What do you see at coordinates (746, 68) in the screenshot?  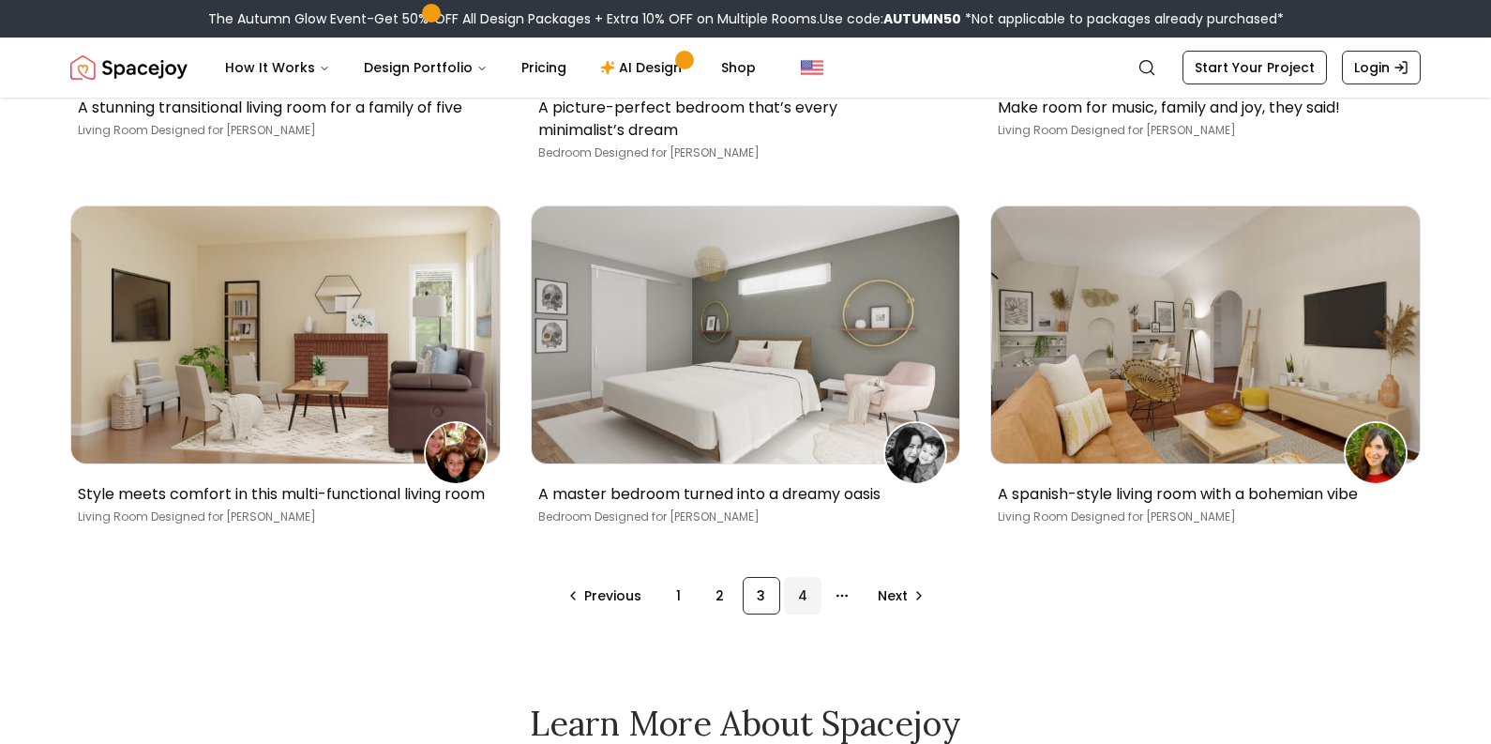 I see `nav: Global` at bounding box center [746, 68].